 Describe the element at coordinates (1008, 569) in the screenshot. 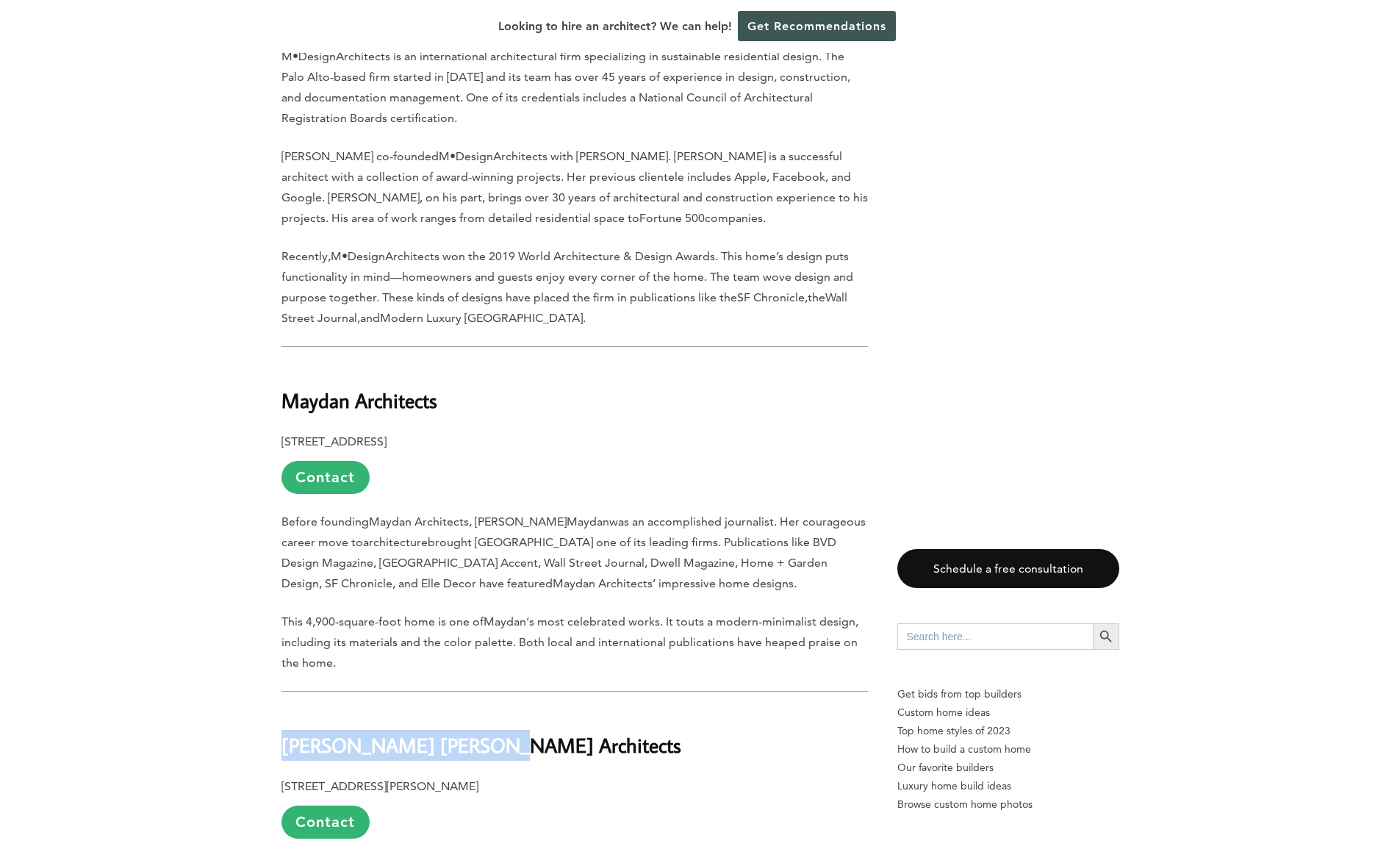

I see `a: Schedule a free consultation` at that location.